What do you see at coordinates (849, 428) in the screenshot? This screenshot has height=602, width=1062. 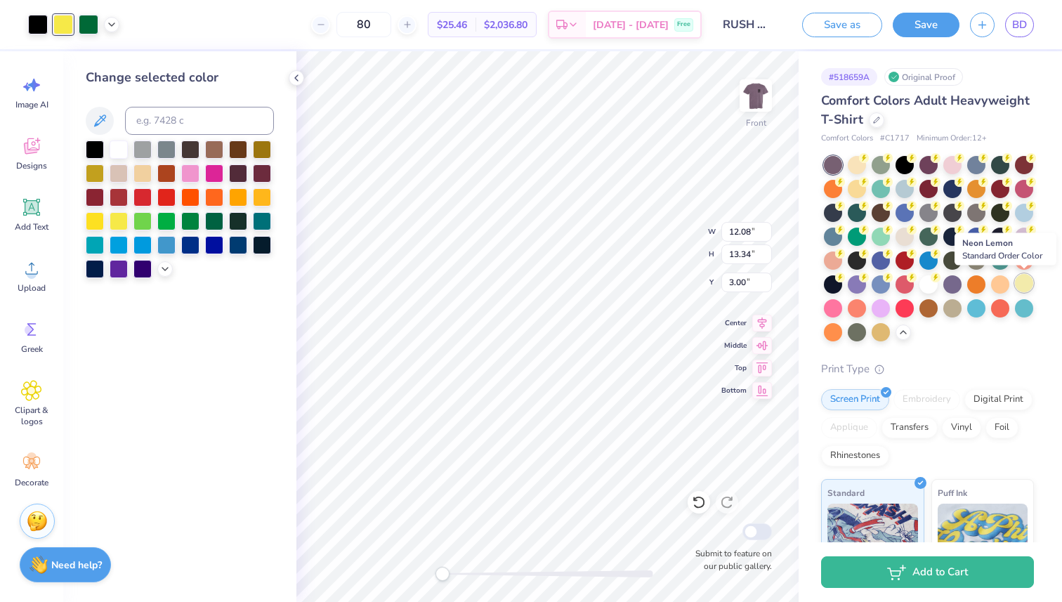 I see `div: Applique` at bounding box center [849, 428].